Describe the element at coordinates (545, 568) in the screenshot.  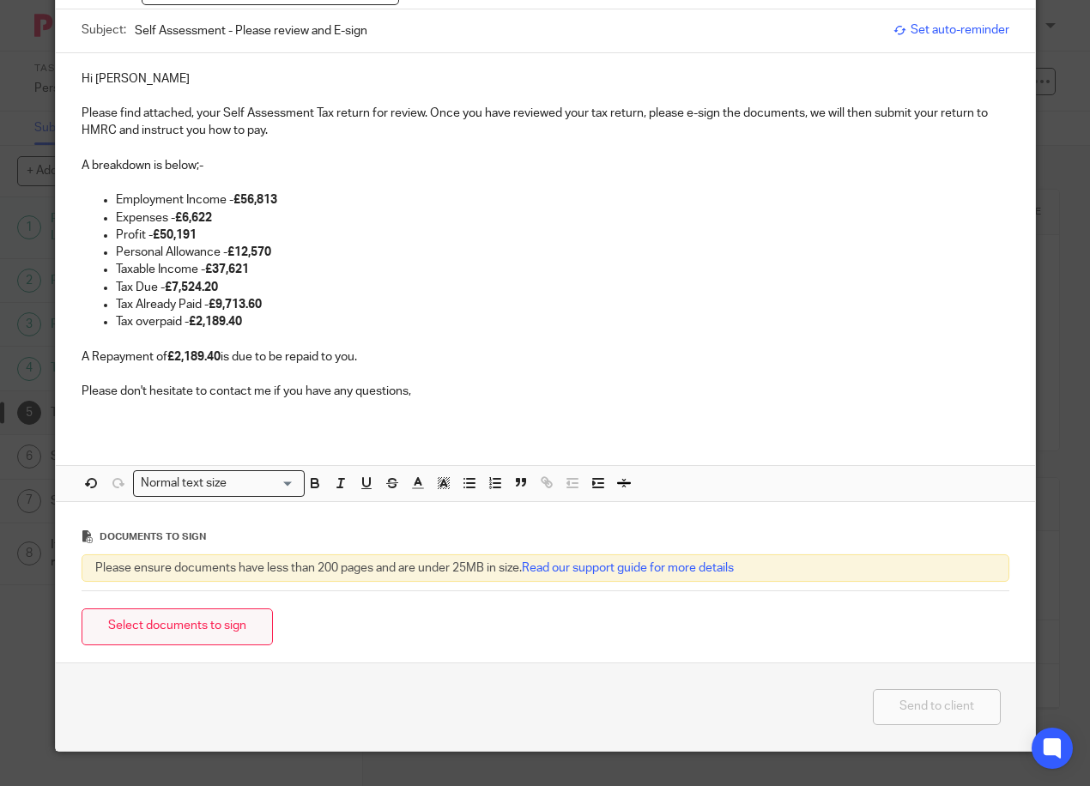
I see `div: Please ensure documents have less than 200 pages and are under 25MB in size.` at that location.